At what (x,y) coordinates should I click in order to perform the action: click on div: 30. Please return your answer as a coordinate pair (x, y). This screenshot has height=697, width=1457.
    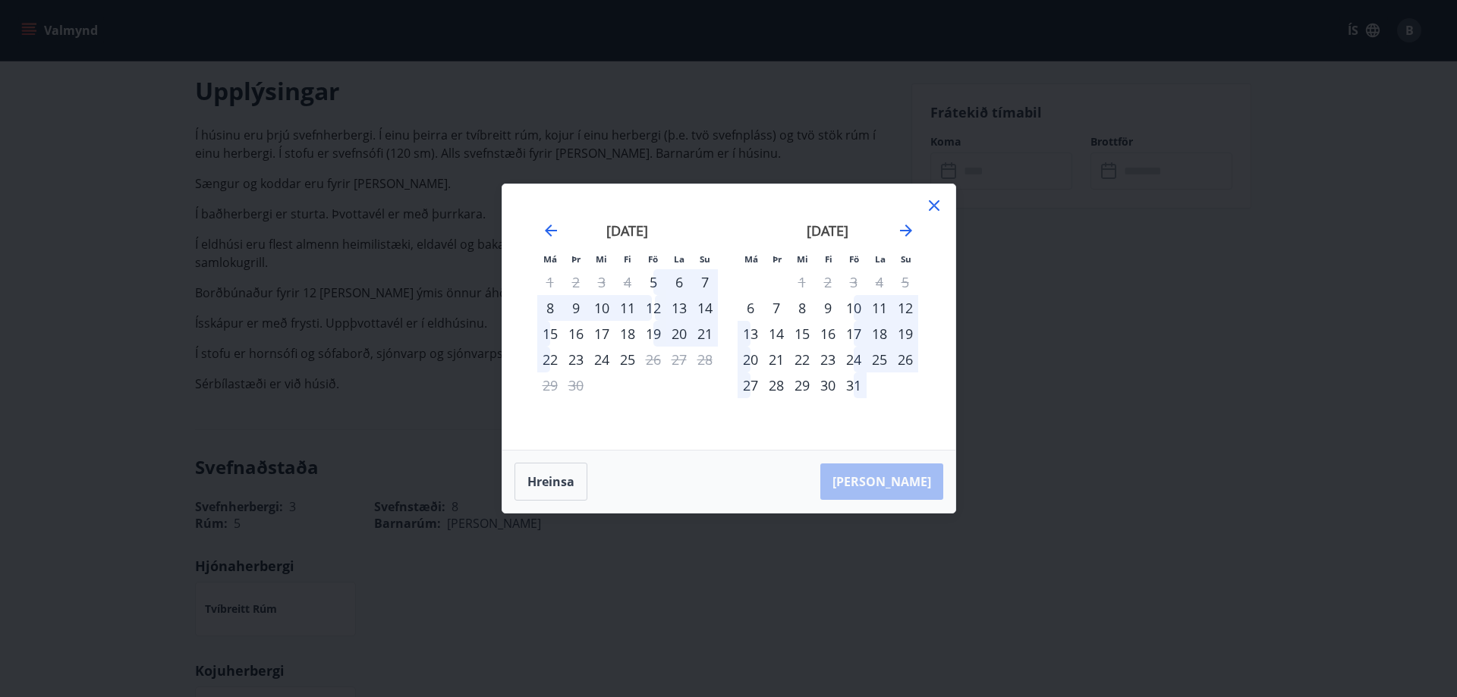
    Looking at the image, I should click on (828, 385).